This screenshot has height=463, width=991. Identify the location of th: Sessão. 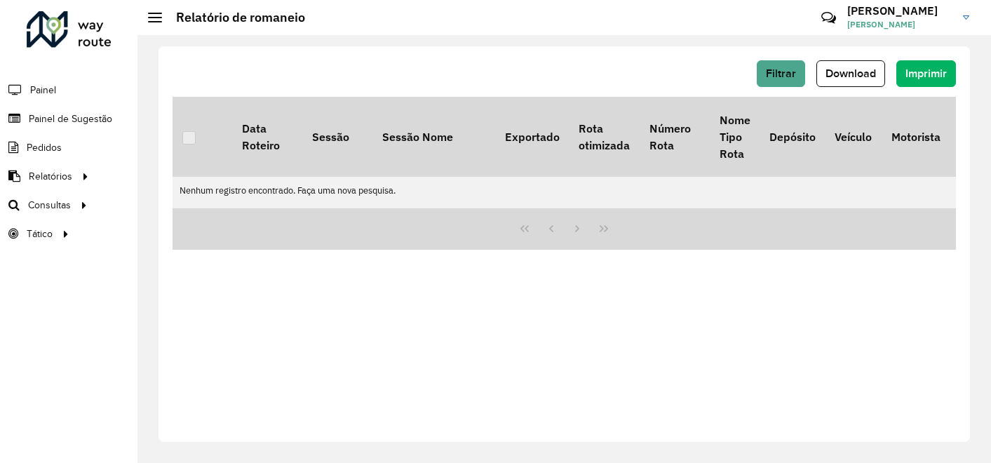
(338, 137).